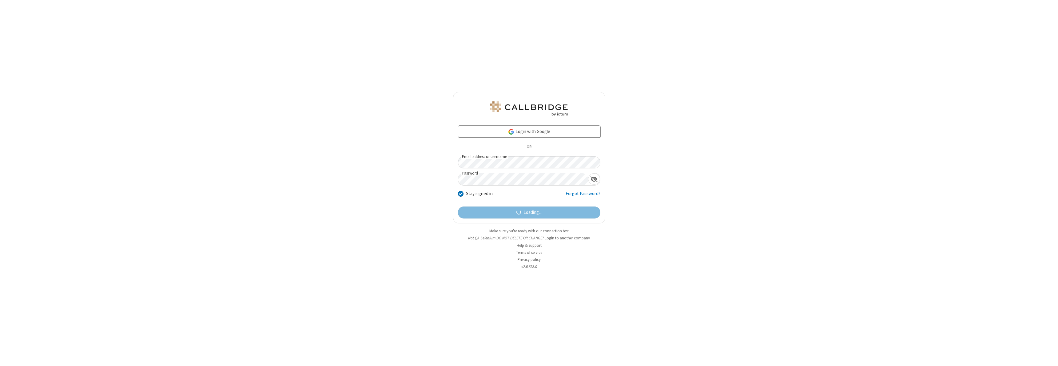 This screenshot has width=1058, height=366. What do you see at coordinates (529, 147) in the screenshot?
I see `span: OR` at bounding box center [529, 147].